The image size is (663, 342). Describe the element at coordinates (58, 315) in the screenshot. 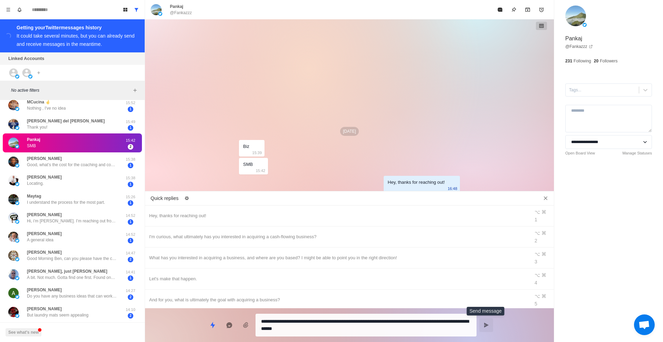

I see `p: But laundry mats seem appealing` at that location.